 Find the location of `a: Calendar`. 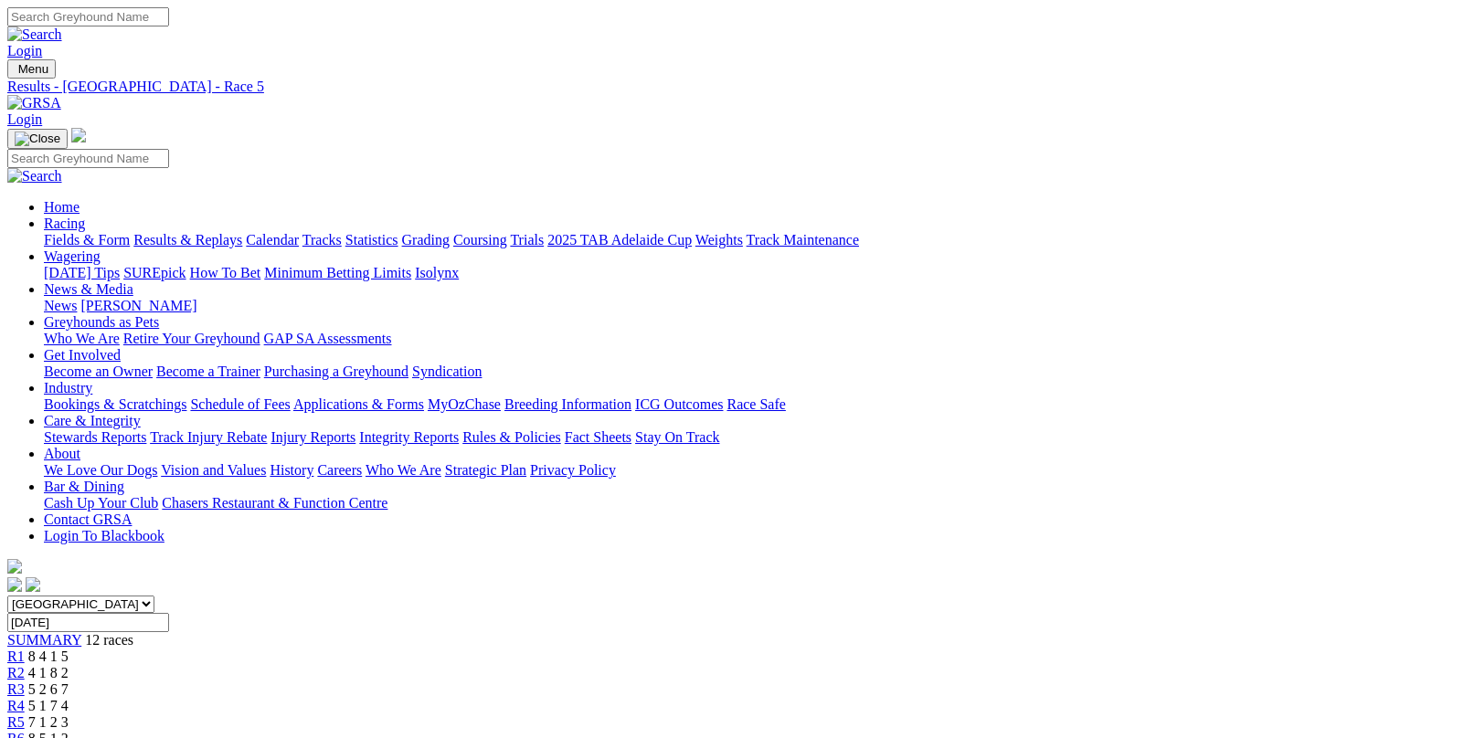

a: Calendar is located at coordinates (272, 239).